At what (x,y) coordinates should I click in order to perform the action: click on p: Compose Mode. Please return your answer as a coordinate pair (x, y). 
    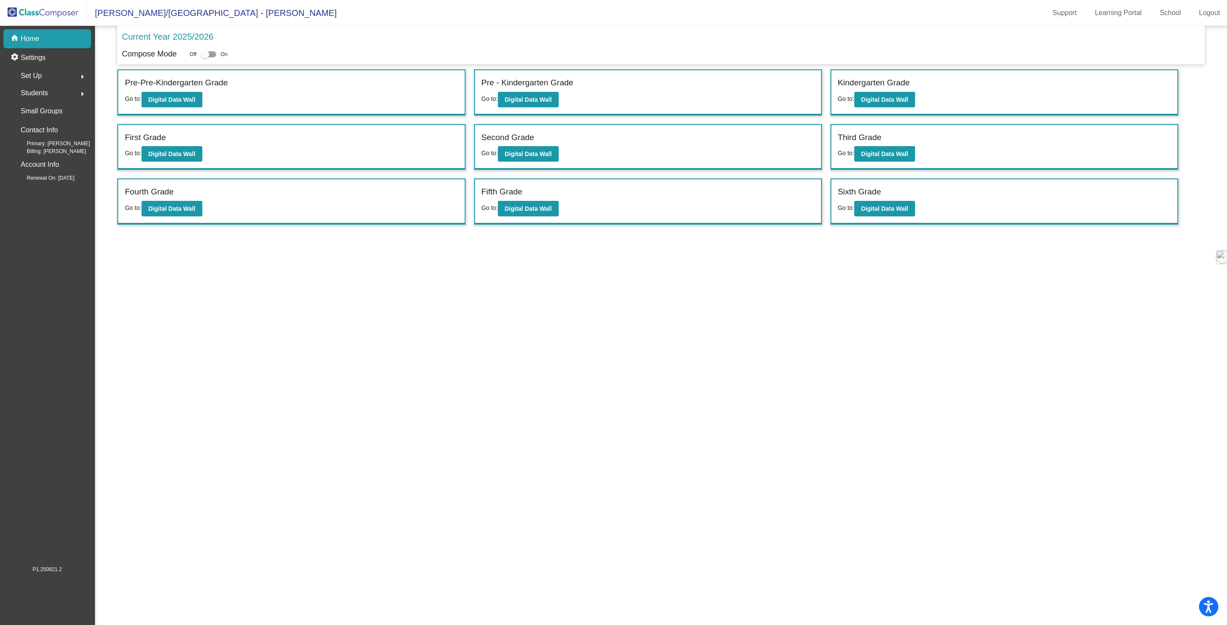
    Looking at the image, I should click on (149, 54).